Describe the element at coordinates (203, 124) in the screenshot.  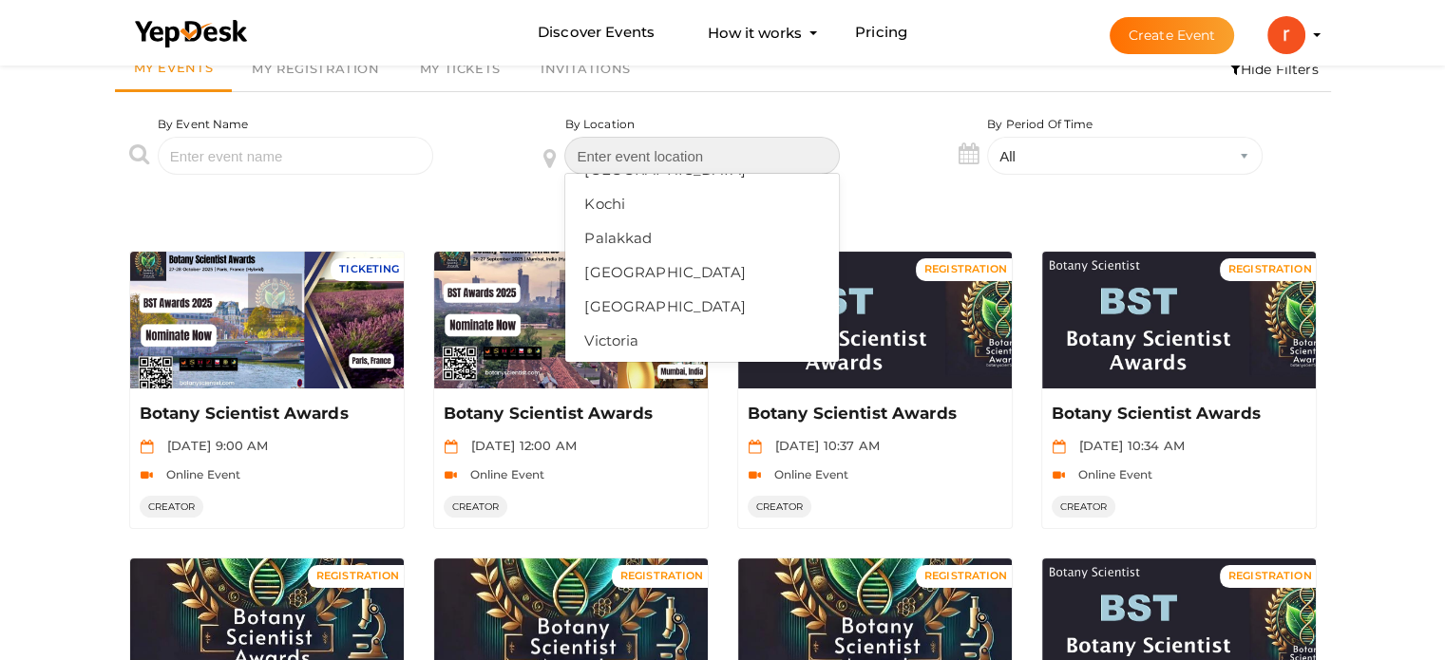
I see `label: By Event Name` at that location.